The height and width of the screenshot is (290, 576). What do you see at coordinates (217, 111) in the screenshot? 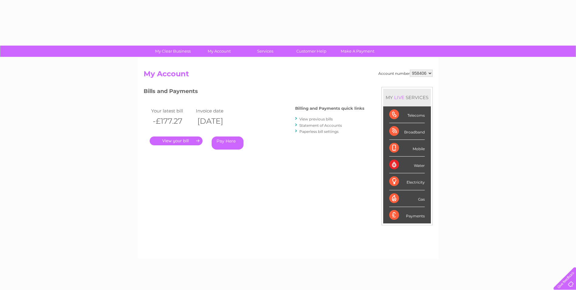
I see `td: Invoice date` at bounding box center [217, 111].